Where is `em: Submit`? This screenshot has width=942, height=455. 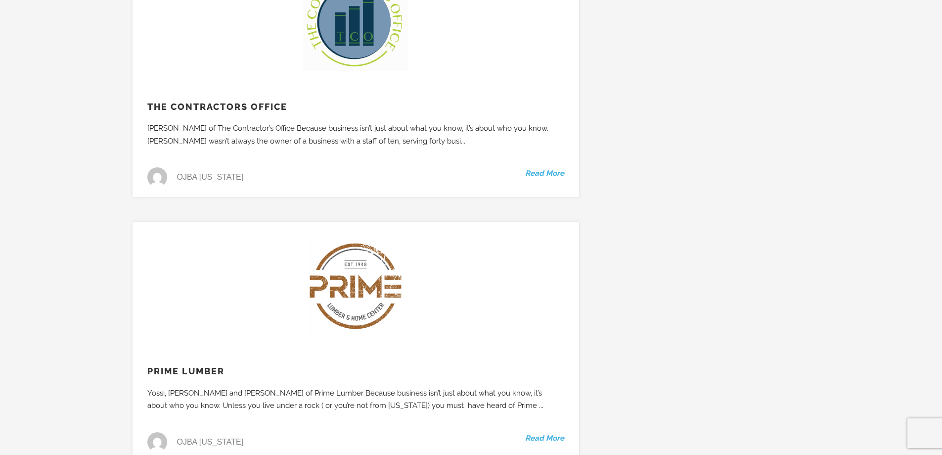
em: Submit is located at coordinates (162, 311).